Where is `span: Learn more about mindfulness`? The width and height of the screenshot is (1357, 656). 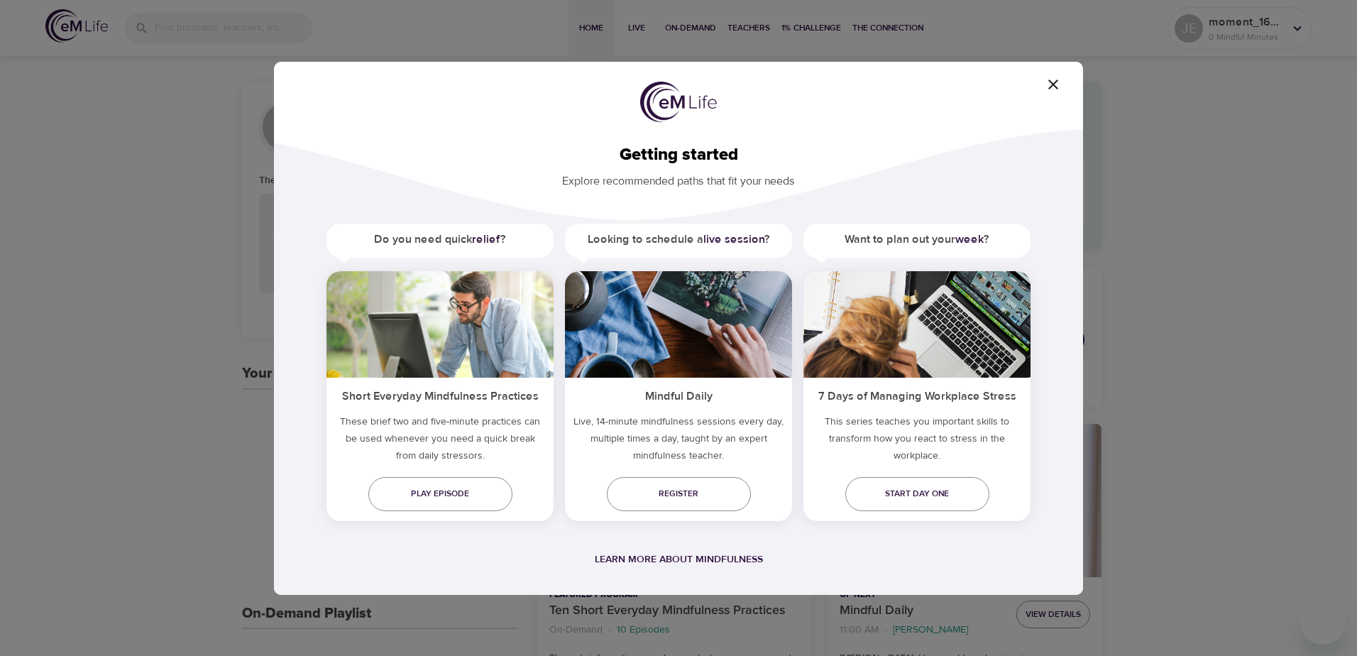
span: Learn more about mindfulness is located at coordinates (678, 559).